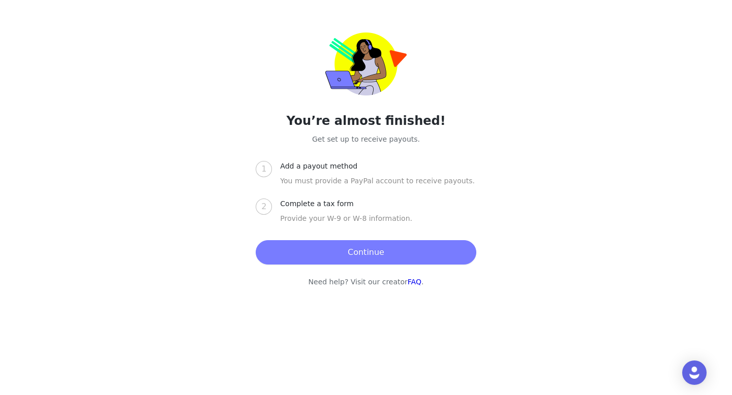 This screenshot has height=395, width=732. What do you see at coordinates (323, 166) in the screenshot?
I see `div: Add a payout method` at bounding box center [323, 166].